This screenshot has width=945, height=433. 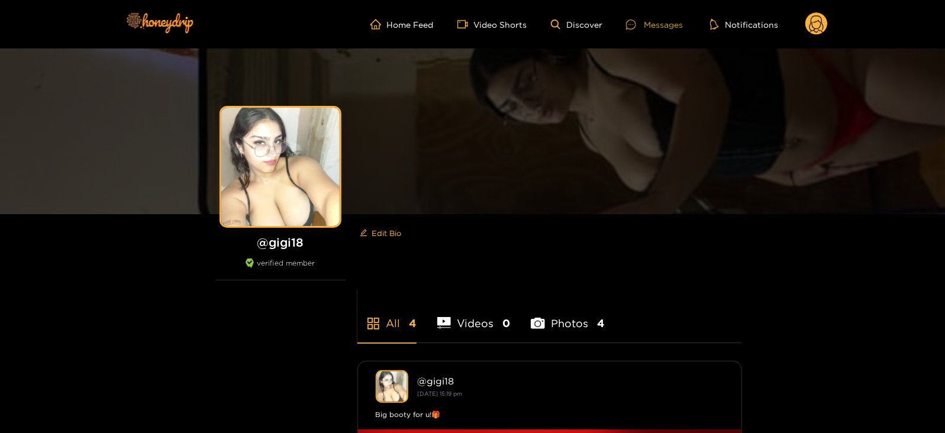 I want to click on button: editEdit Bio, so click(x=380, y=233).